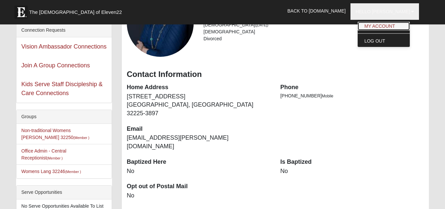 Image resolution: width=445 pixels, height=209 pixels. I want to click on a: Log Out, so click(384, 41).